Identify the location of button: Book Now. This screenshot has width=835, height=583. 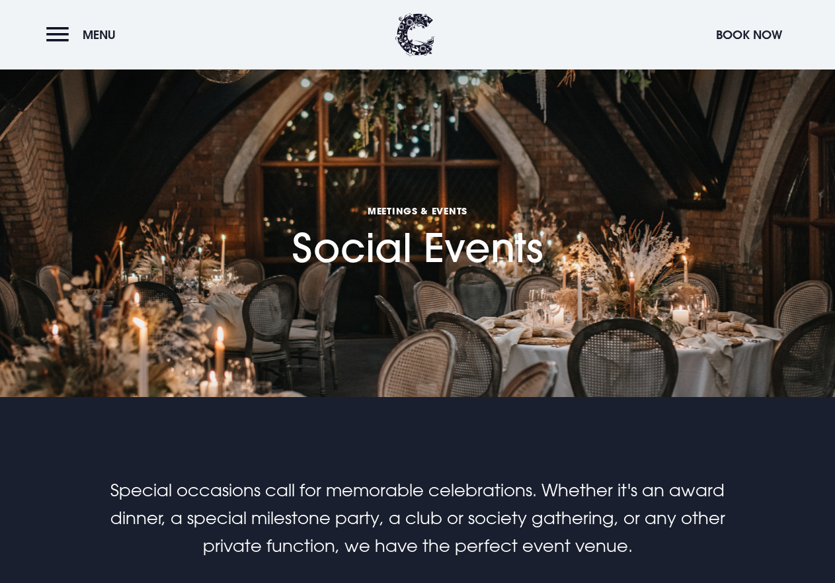
(749, 34).